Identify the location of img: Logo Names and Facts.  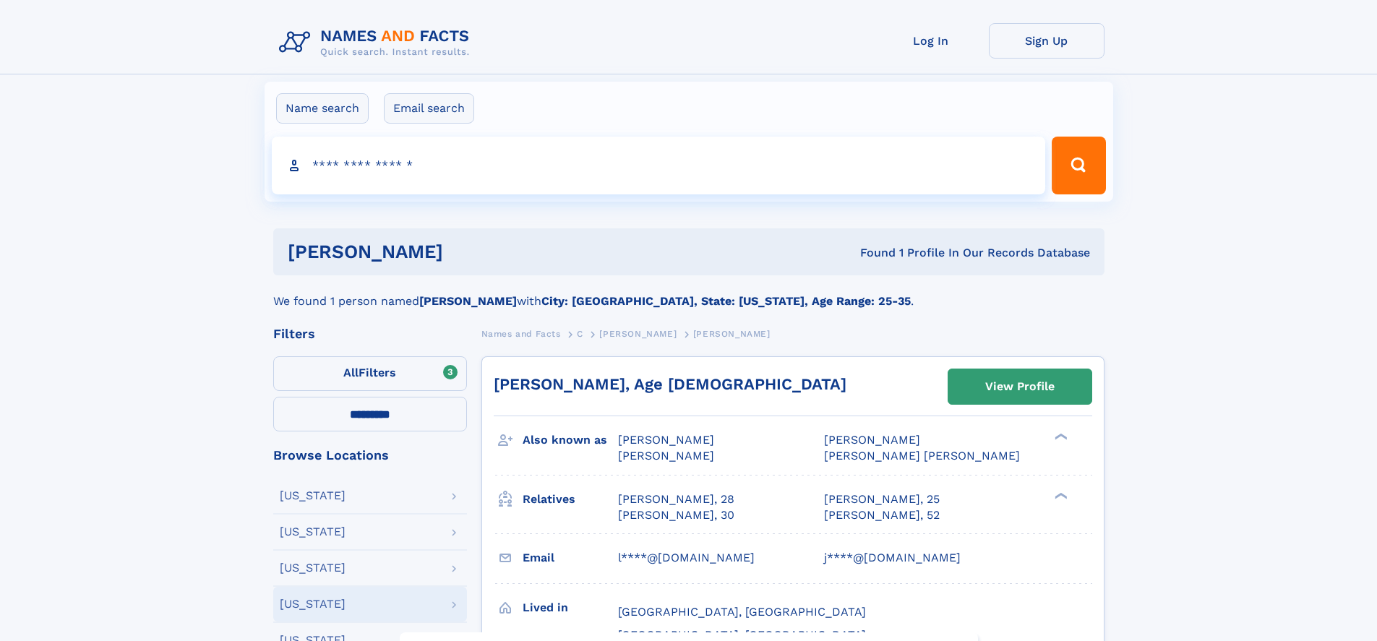
(377, 43).